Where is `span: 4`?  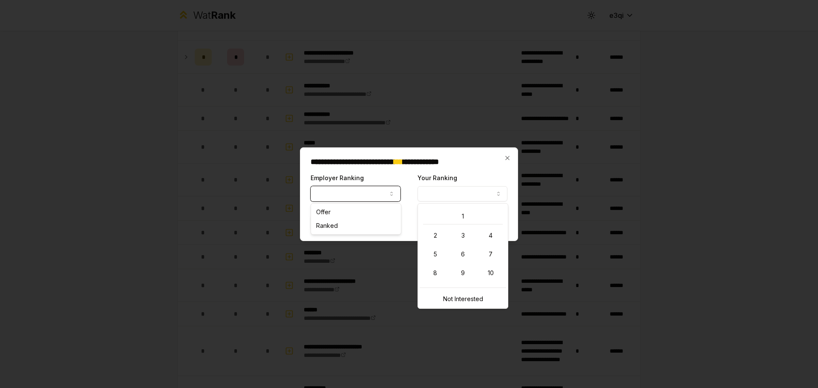 span: 4 is located at coordinates (490, 236).